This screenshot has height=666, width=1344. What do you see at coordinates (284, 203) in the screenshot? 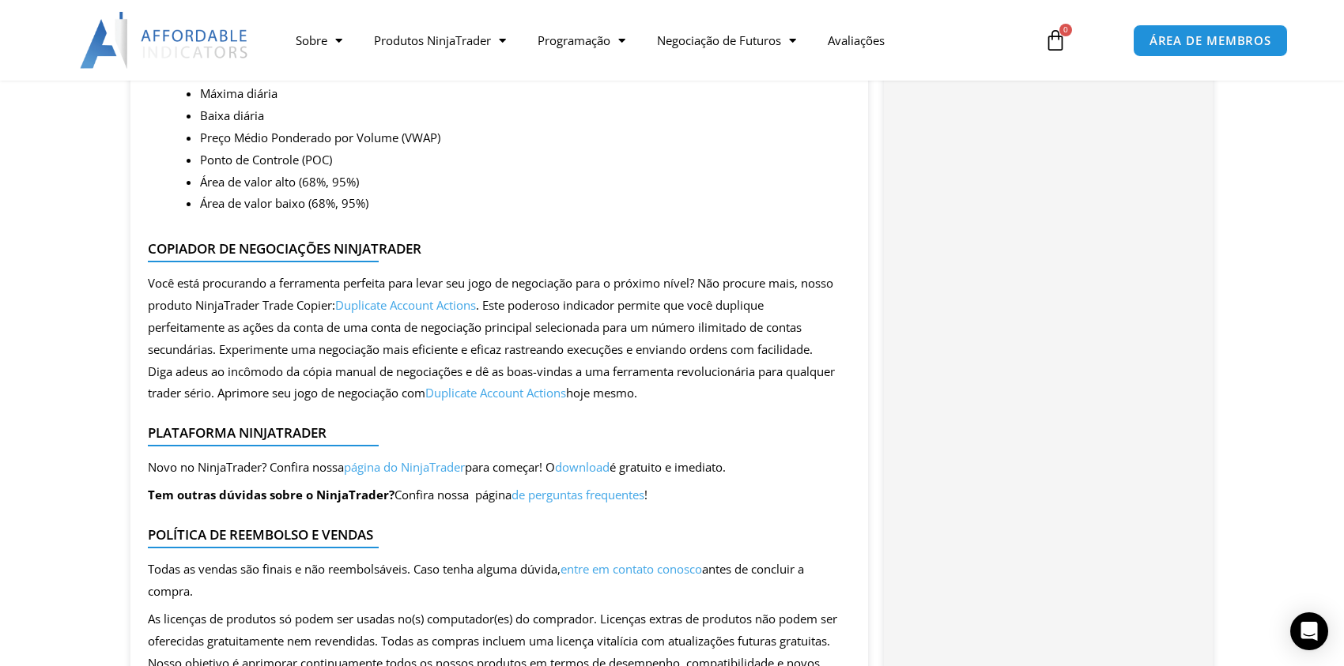
I see `font: Área de valor baixo (68%, 95%)` at bounding box center [284, 203].